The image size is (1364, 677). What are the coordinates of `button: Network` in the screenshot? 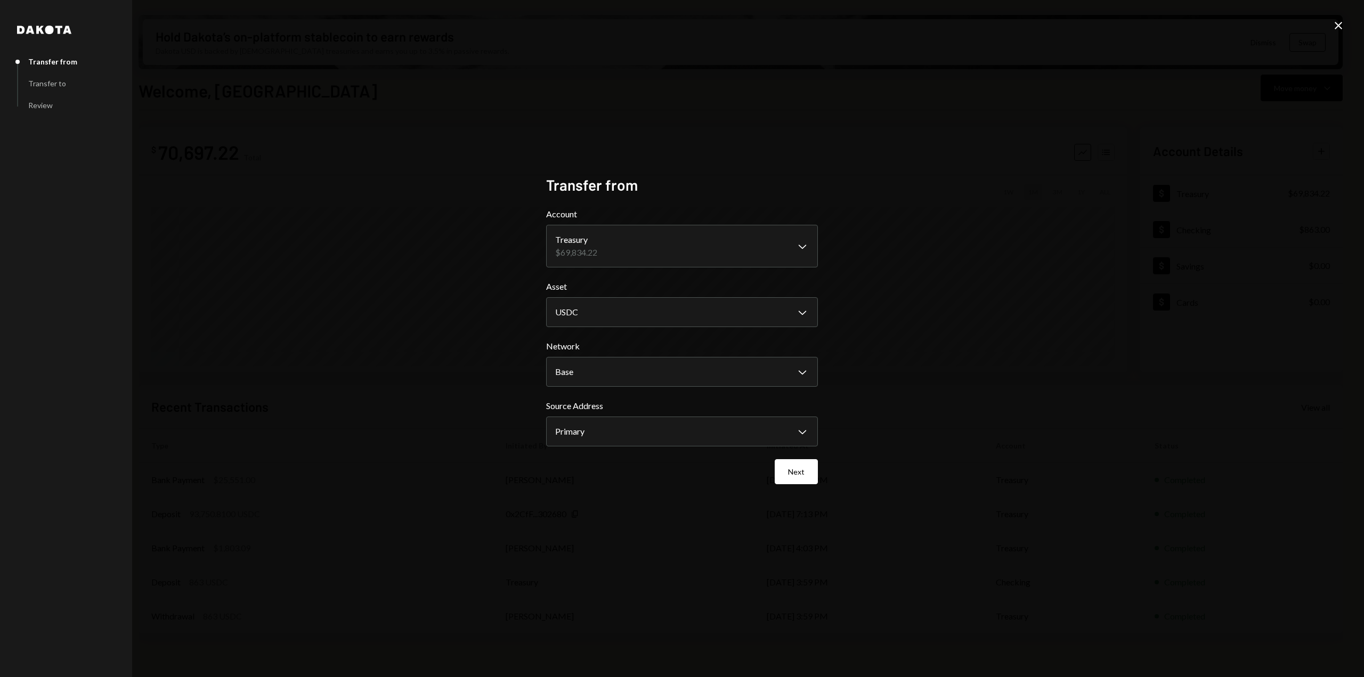 It's located at (682, 372).